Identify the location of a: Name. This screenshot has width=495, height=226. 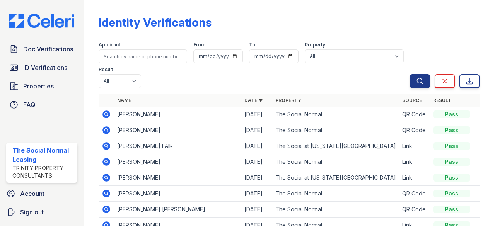
(124, 100).